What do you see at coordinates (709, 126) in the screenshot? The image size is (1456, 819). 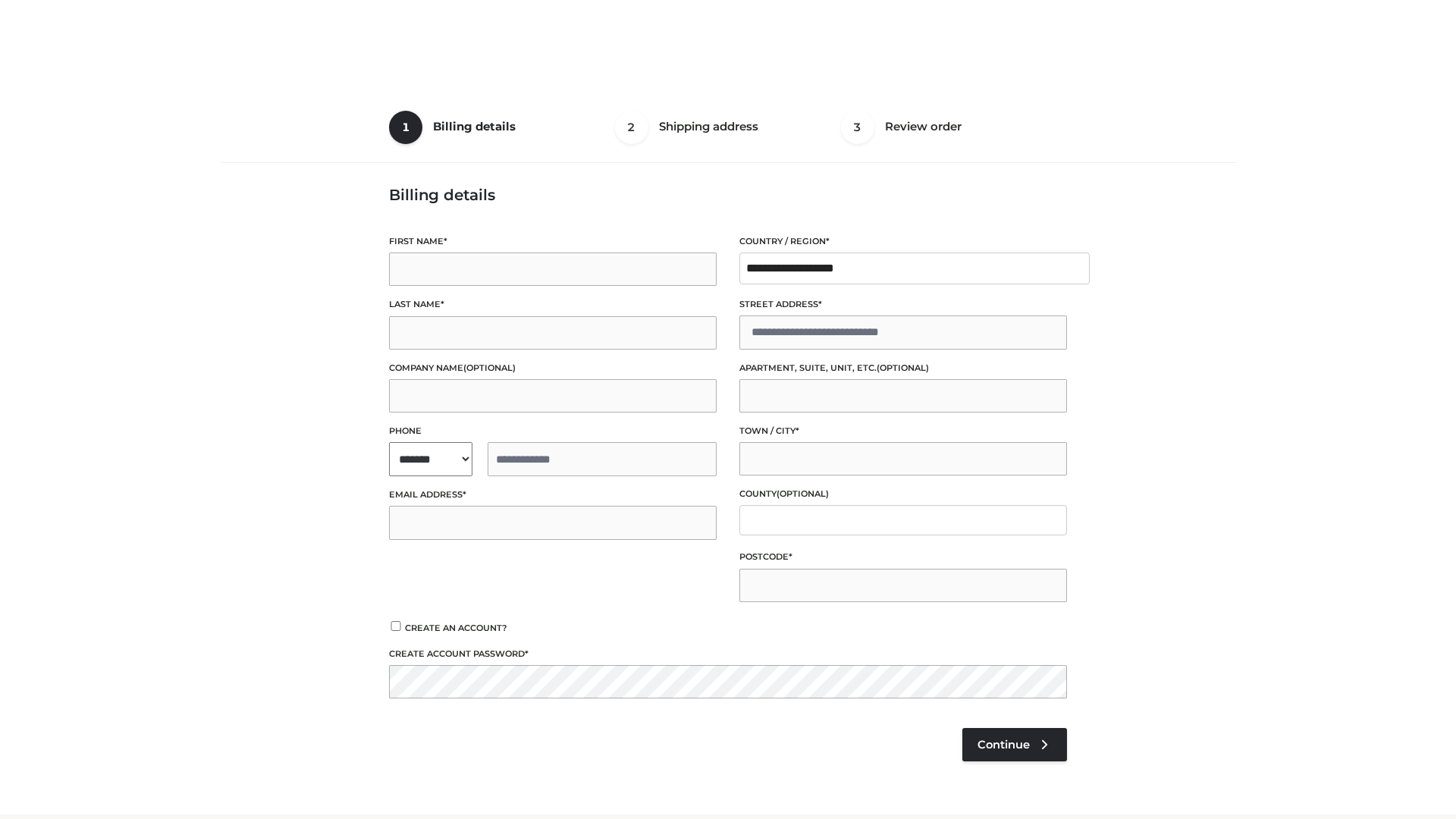 I see `span: Shipping address` at bounding box center [709, 126].